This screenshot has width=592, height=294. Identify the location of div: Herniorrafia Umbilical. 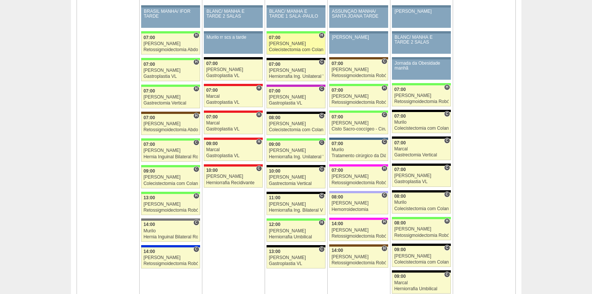
(421, 288).